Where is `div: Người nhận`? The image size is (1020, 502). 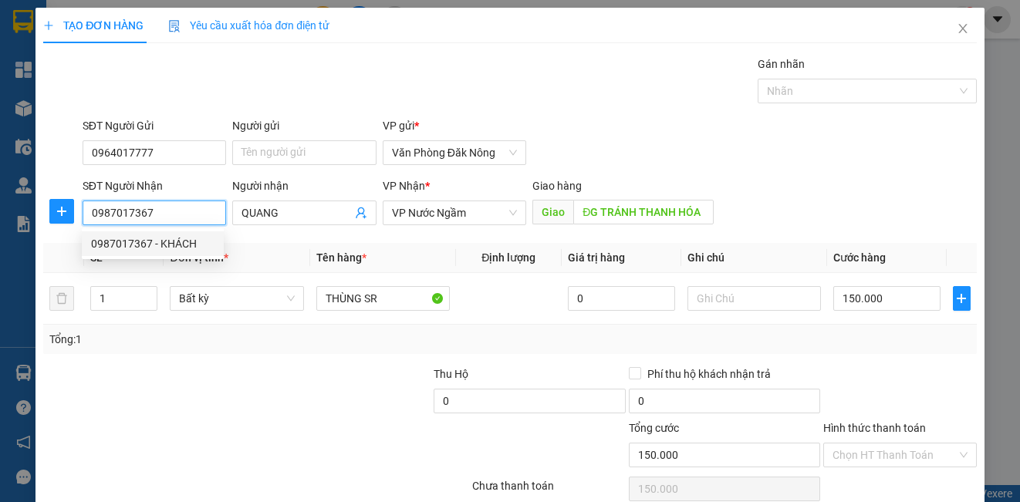 div: Người nhận is located at coordinates (304, 186).